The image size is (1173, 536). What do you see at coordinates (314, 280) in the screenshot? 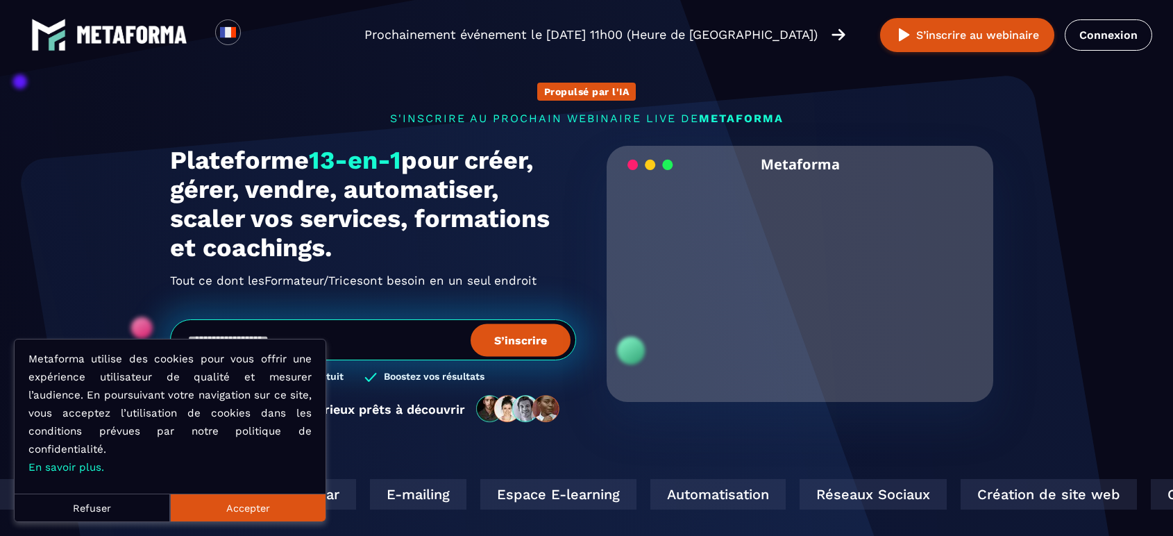
I see `span: Formateur/Trices` at bounding box center [314, 280].